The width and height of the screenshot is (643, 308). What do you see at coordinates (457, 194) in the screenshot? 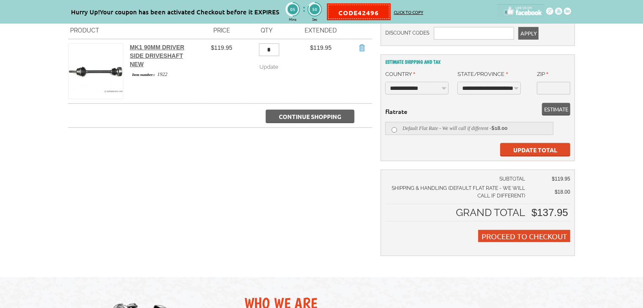
I see `td: Shipping & Handling (Default Flat Rate - We will call if different)` at bounding box center [457, 194].